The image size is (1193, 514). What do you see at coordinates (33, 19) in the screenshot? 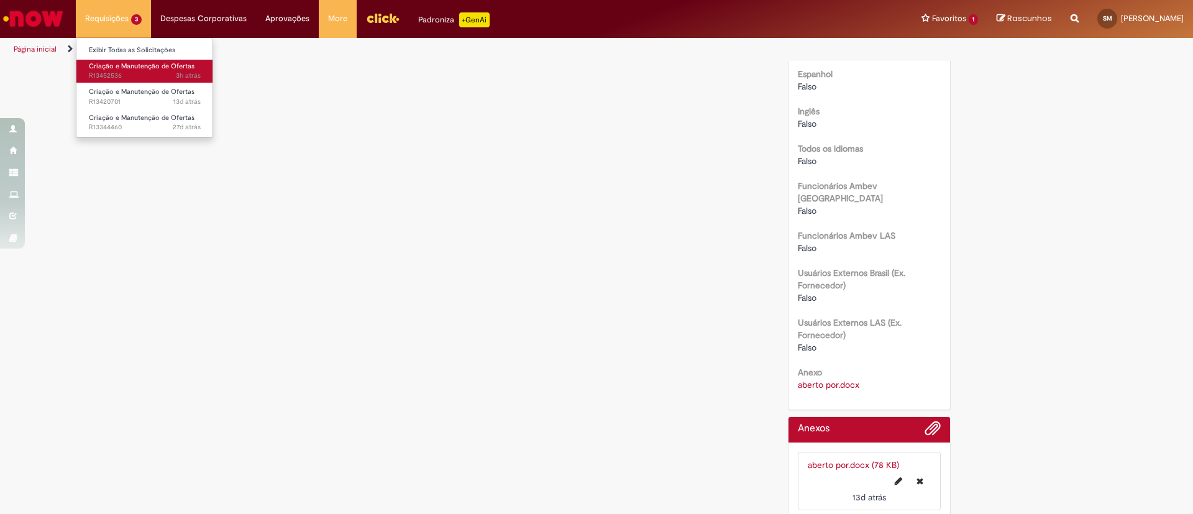
I see `img: ServiceNow` at bounding box center [33, 19].